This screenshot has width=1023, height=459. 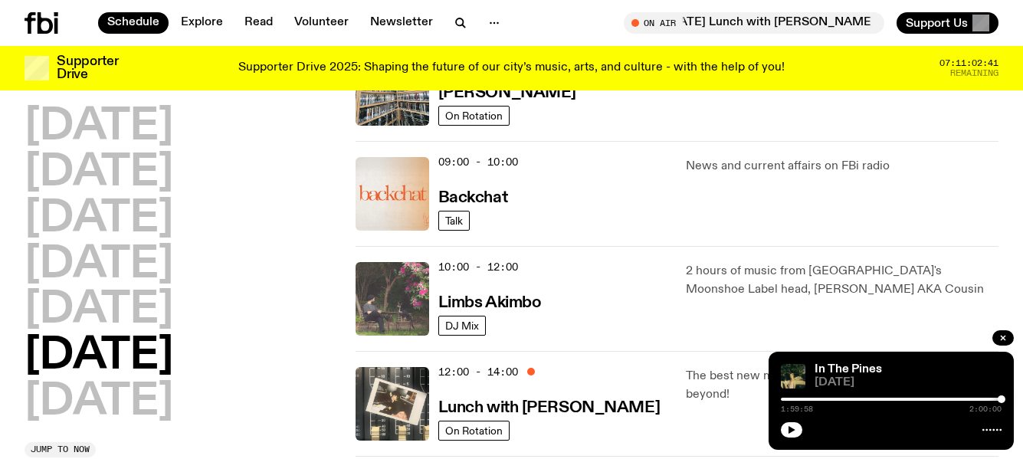 What do you see at coordinates (454, 221) in the screenshot?
I see `a: Talk` at bounding box center [454, 221].